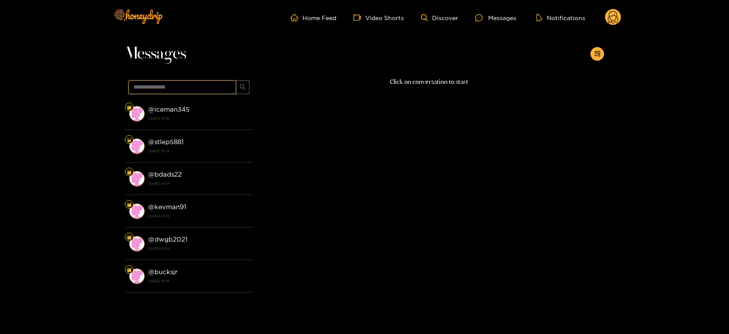 Image resolution: width=729 pixels, height=334 pixels. I want to click on strong: @ bdads22, so click(165, 174).